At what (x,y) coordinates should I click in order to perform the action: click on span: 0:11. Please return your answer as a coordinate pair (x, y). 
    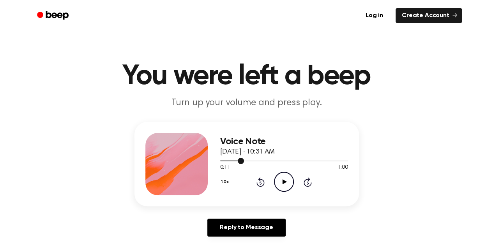
    Looking at the image, I should click on (225, 168).